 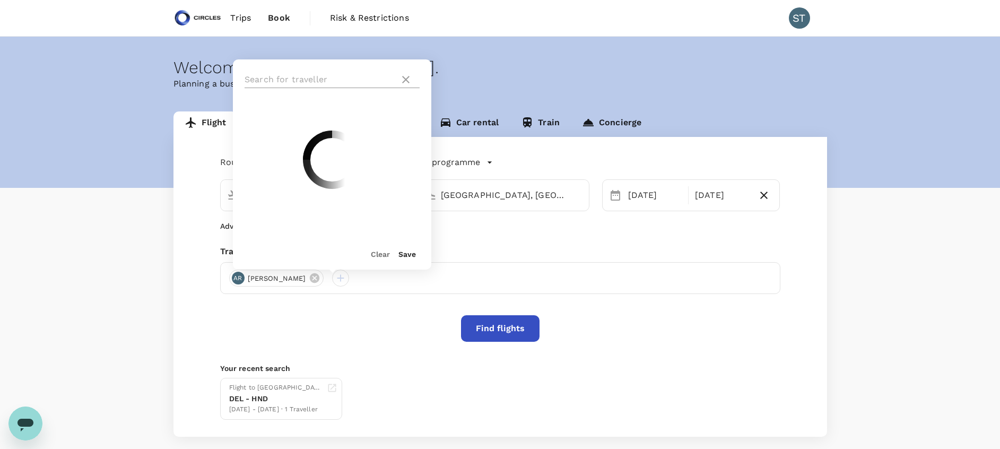 What do you see at coordinates (250, 162) in the screenshot?
I see `div: Round Trip` at bounding box center [250, 162].